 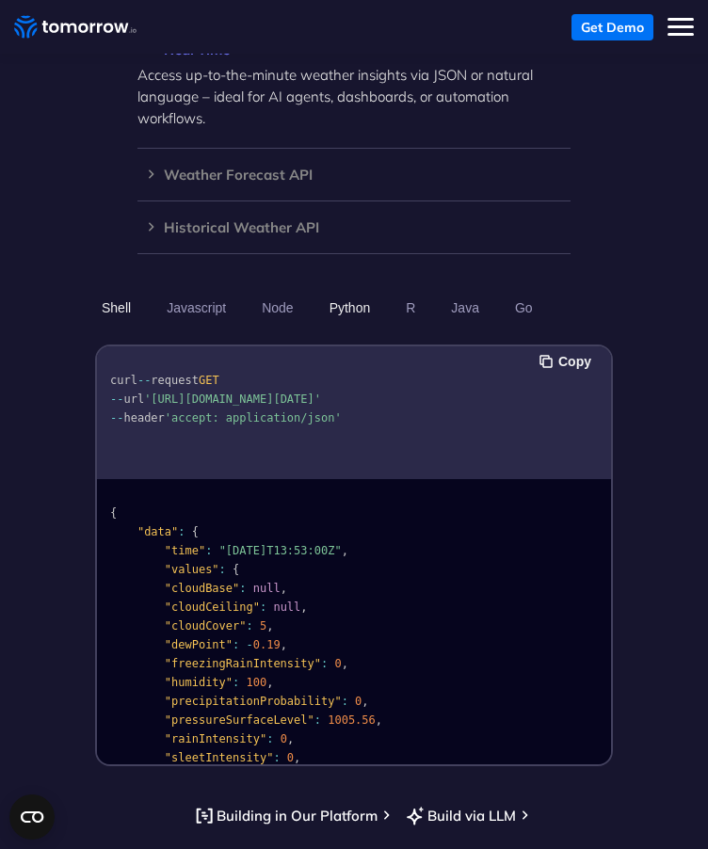 I want to click on a: Get Demo, so click(x=612, y=27).